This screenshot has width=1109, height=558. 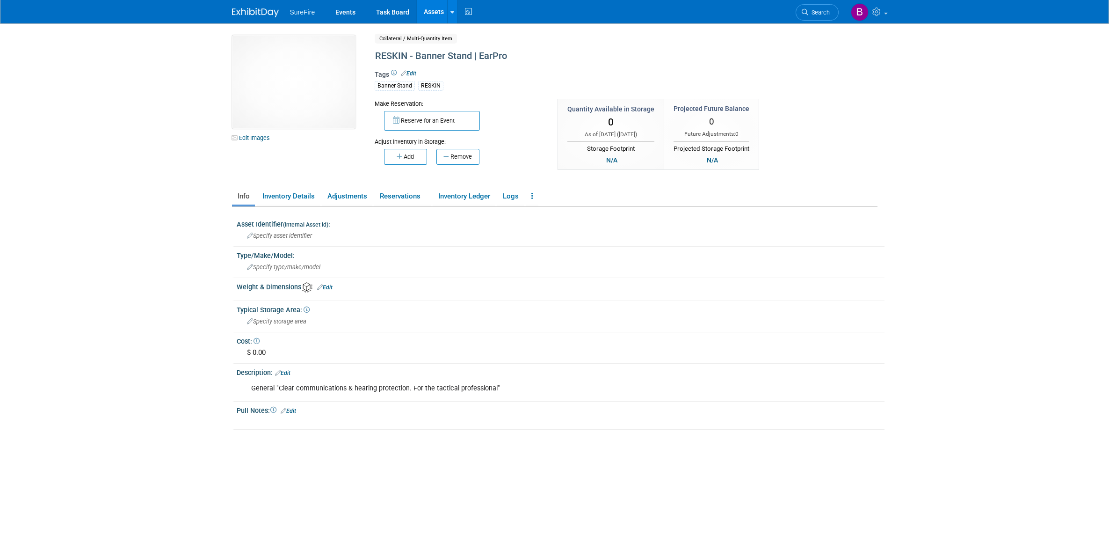 What do you see at coordinates (588, 83) in the screenshot?
I see `div: Tags` at bounding box center [588, 83].